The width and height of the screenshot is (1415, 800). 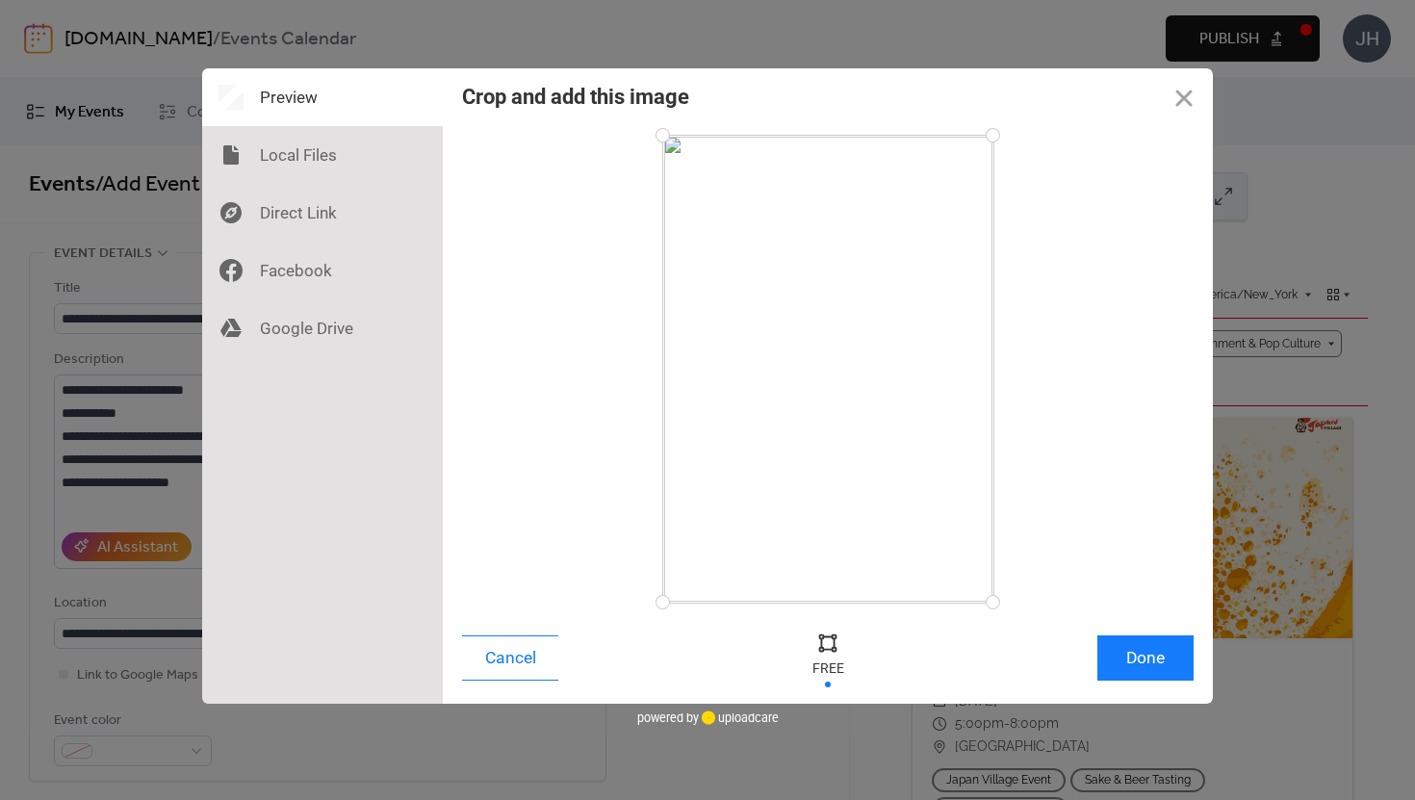 I want to click on div: Preview, so click(x=323, y=97).